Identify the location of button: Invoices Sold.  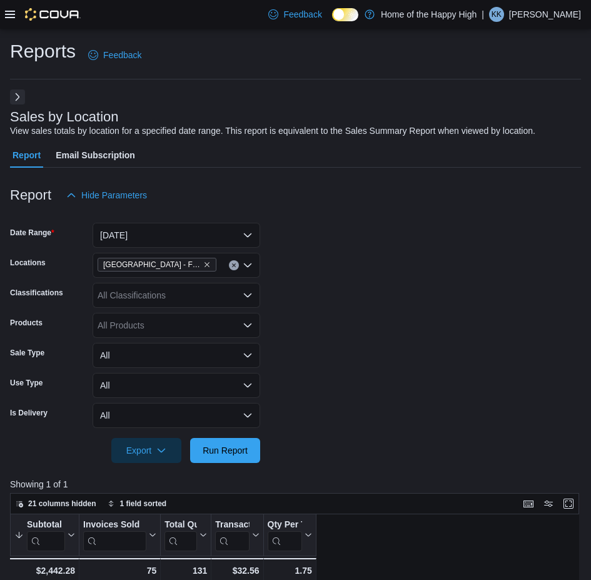
(119, 535).